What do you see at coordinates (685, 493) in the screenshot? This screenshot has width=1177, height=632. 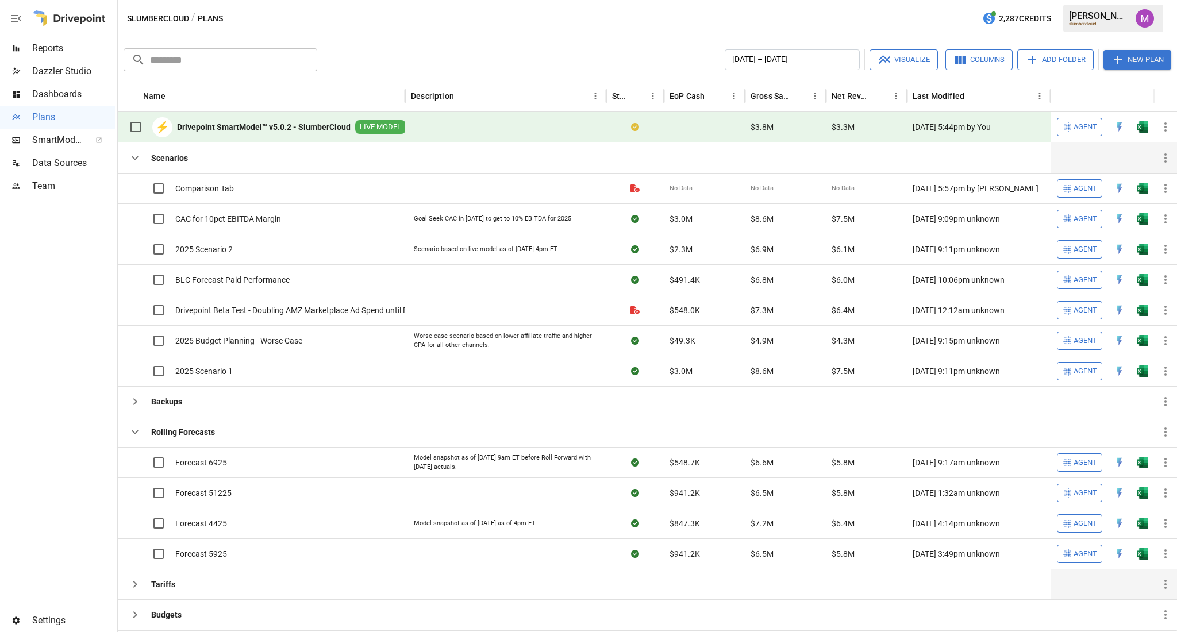 I see `span: $941.2K` at bounding box center [685, 493].